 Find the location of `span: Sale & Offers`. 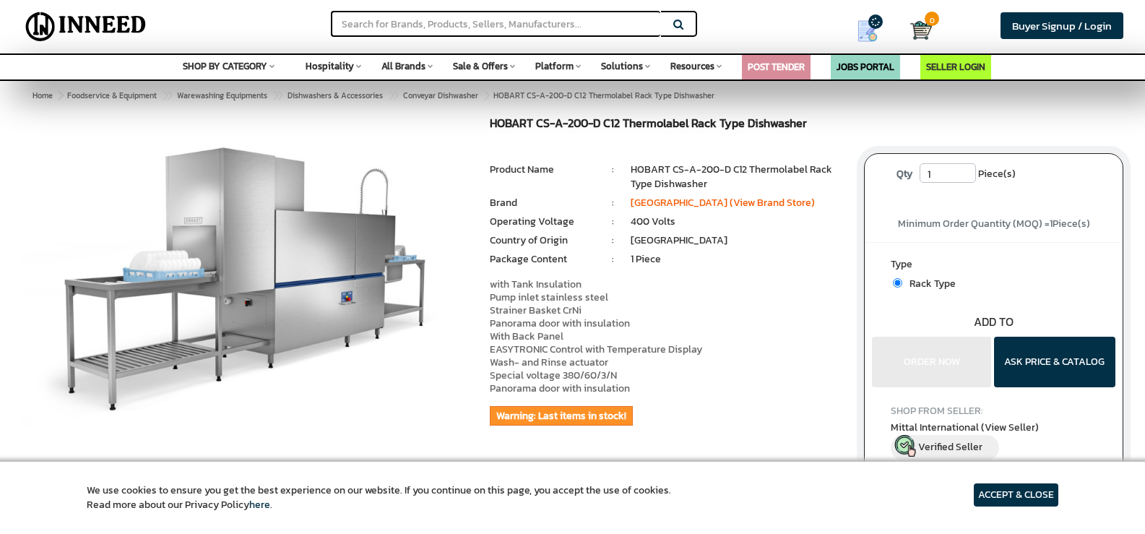

span: Sale & Offers is located at coordinates (480, 66).